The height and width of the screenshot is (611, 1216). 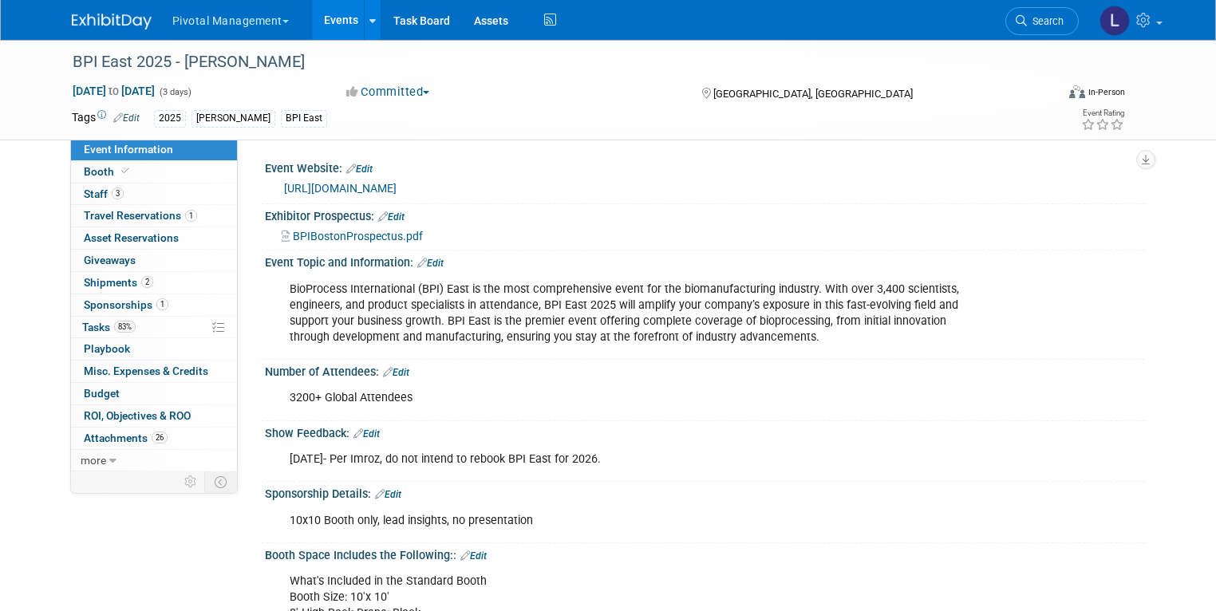 I want to click on a: Playbook, so click(x=154, y=349).